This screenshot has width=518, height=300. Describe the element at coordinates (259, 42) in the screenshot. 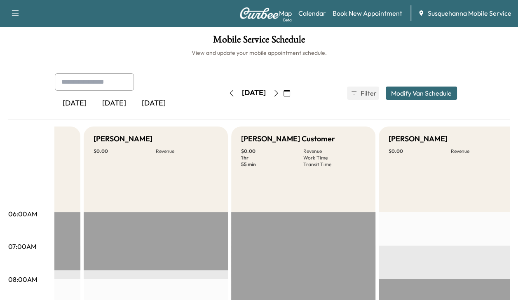

I see `h1: Mobile Service Schedule` at that location.